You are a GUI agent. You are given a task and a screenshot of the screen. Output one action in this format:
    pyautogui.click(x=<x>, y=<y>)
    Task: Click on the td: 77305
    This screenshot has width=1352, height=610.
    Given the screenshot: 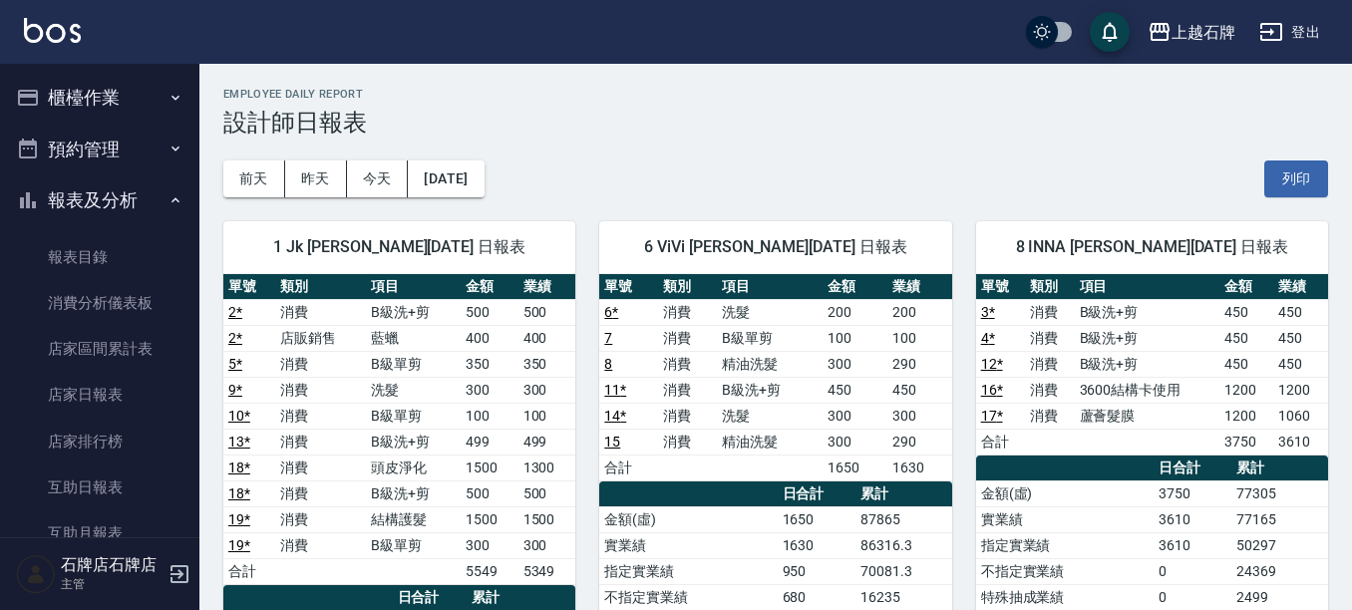 What is the action you would take?
    pyautogui.click(x=1279, y=494)
    